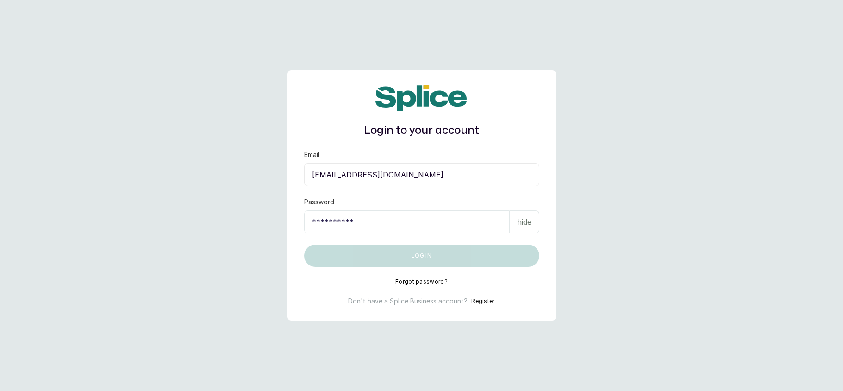 This screenshot has width=843, height=391. Describe the element at coordinates (422, 174) in the screenshot. I see `input: email@acme.com` at that location.